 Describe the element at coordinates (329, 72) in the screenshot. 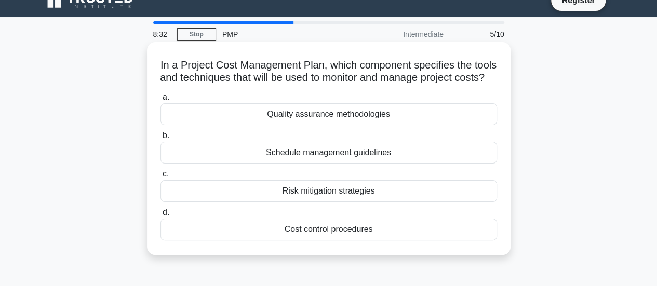

I see `h5: In a Project Cost Management Plan, which component specifies the tools and techniques that will b...` at that location.